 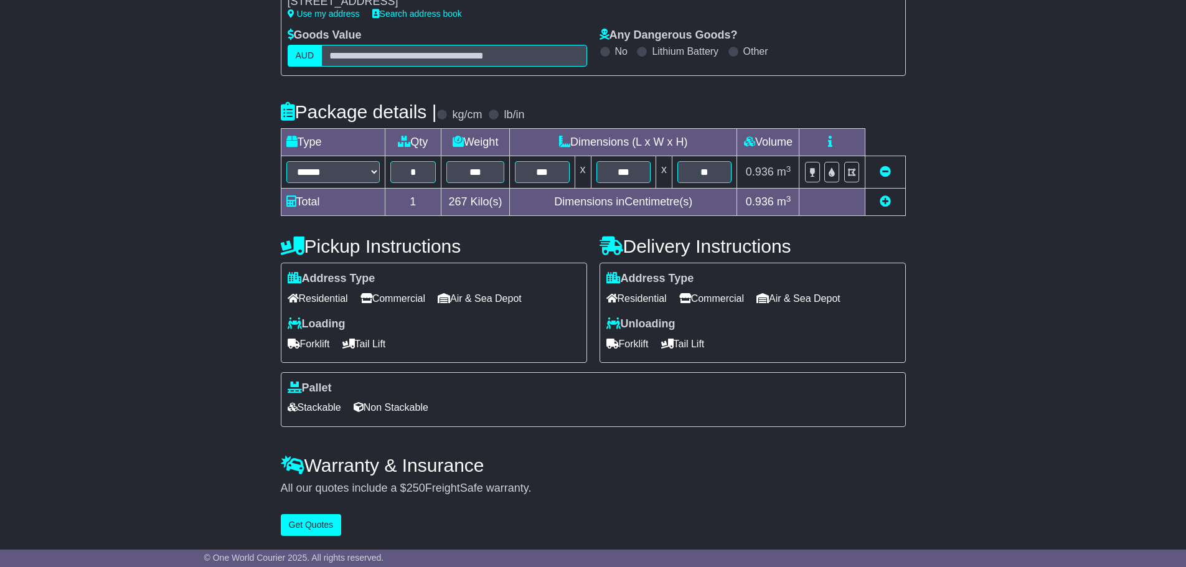 What do you see at coordinates (514, 115) in the screenshot?
I see `label: lb/in` at bounding box center [514, 115].